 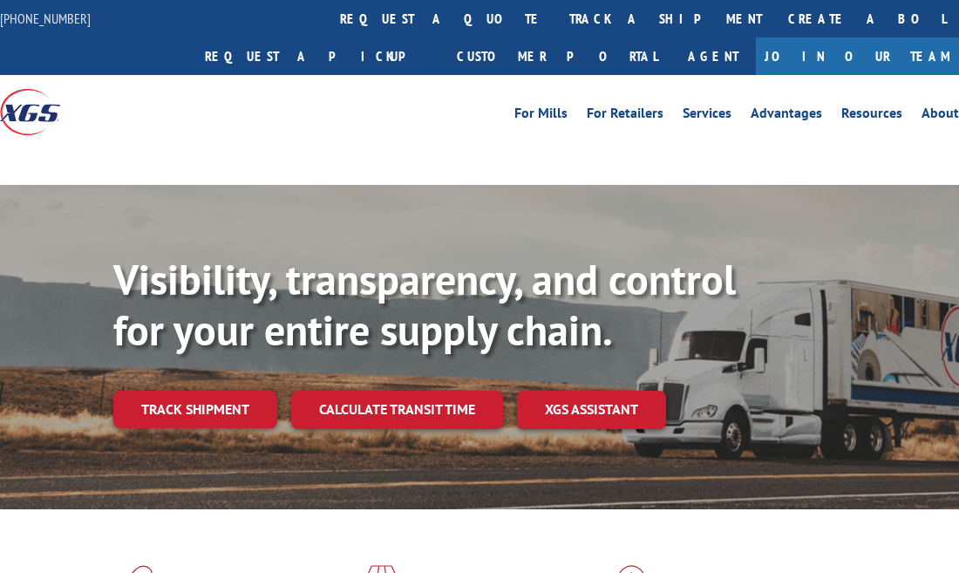 I want to click on a: Agent, so click(x=713, y=56).